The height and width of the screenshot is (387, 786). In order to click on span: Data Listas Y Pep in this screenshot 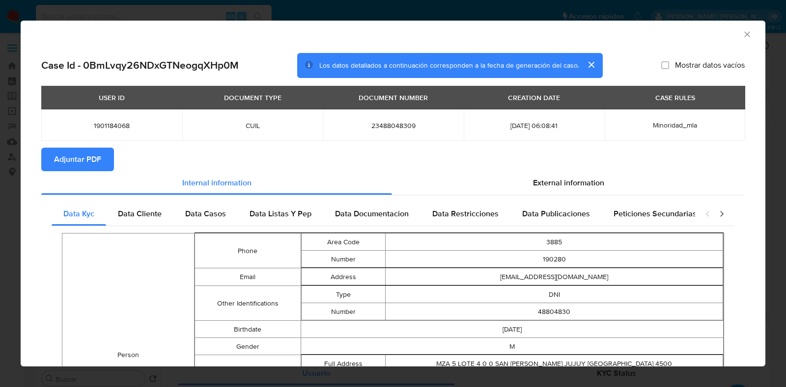, I will do `click(280, 214)`.